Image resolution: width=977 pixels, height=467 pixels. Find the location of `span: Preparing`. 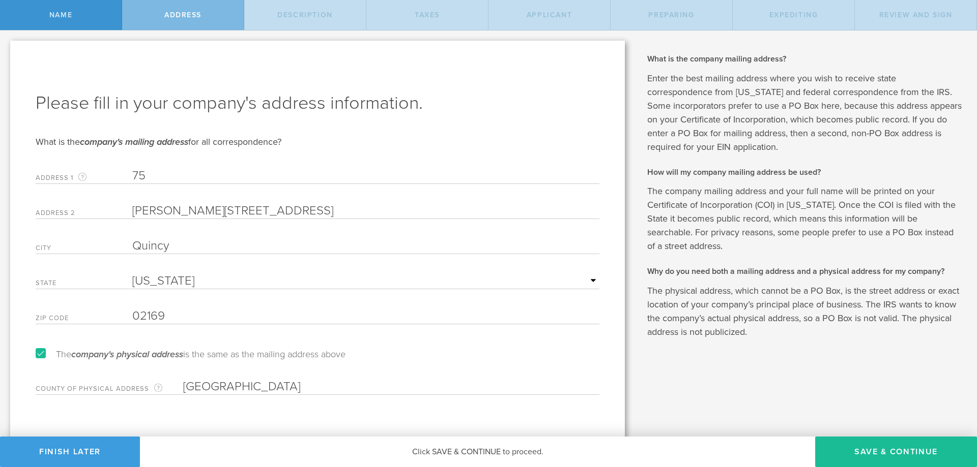

span: Preparing is located at coordinates (671, 15).